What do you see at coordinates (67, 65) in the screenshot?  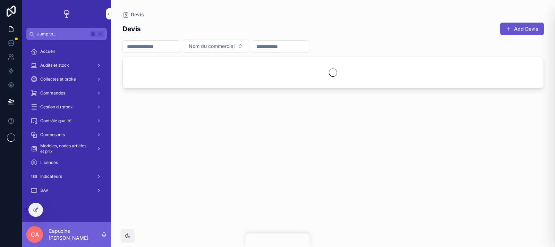 I see `a: Audits et stock` at bounding box center [67, 65].